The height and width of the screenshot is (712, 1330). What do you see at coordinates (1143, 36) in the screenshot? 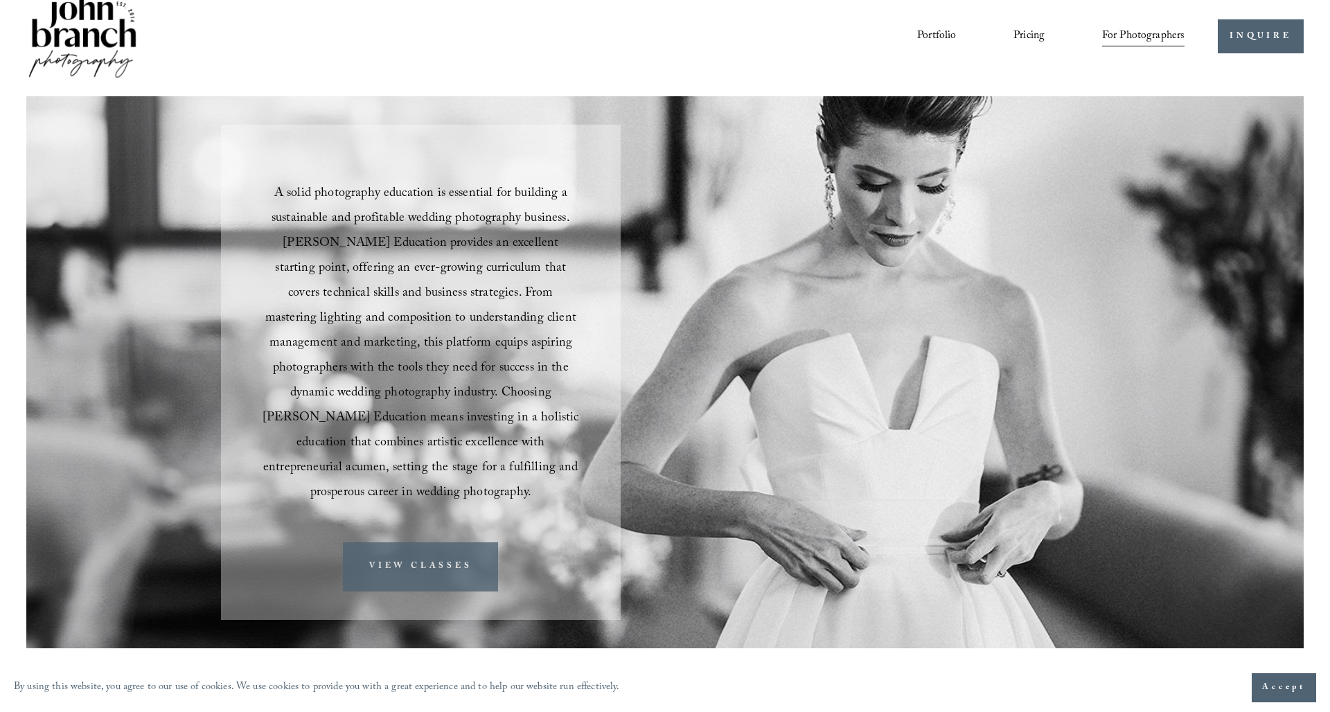
I see `span: For Photographers` at bounding box center [1143, 36].